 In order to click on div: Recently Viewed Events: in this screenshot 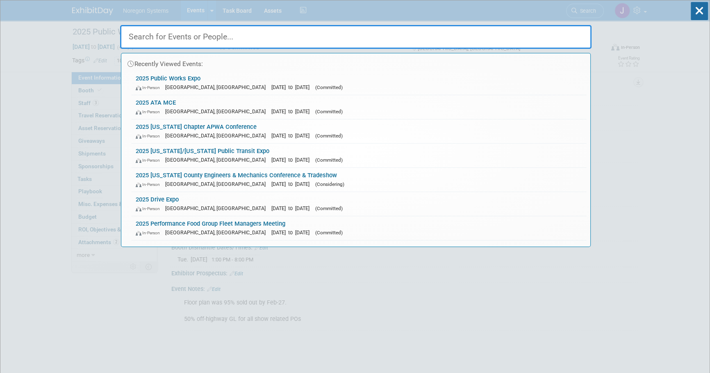, I will do `click(356, 62)`.